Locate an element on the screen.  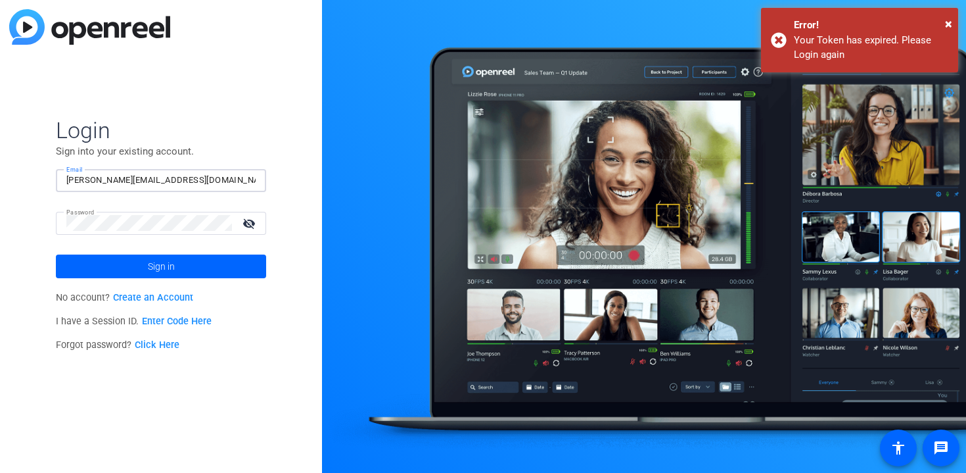
span: Login is located at coordinates (161, 130).